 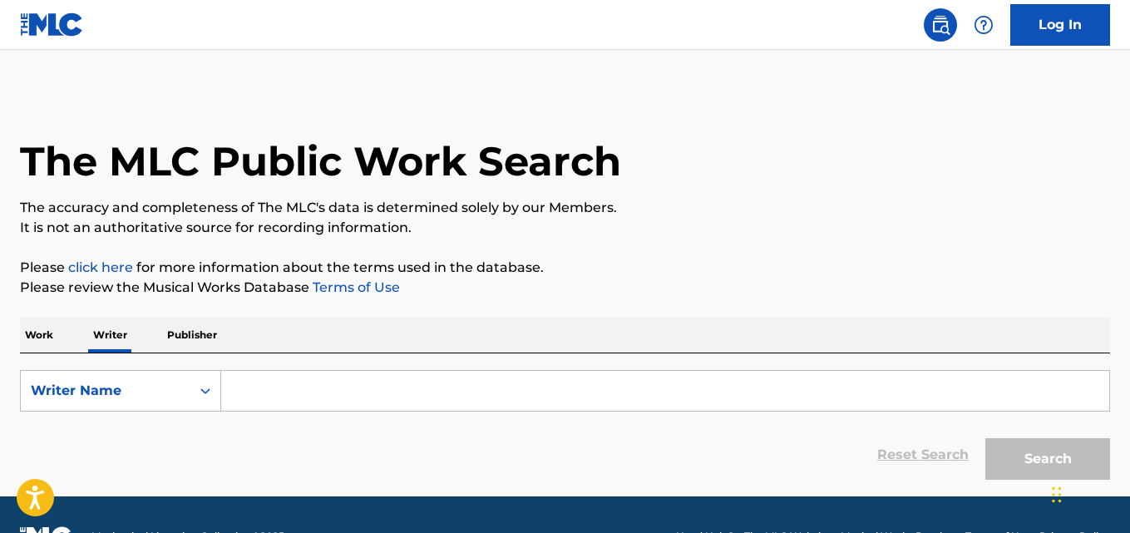 I want to click on p: The accuracy and completeness of The MLC's data is determined solely by our Members., so click(x=564, y=208).